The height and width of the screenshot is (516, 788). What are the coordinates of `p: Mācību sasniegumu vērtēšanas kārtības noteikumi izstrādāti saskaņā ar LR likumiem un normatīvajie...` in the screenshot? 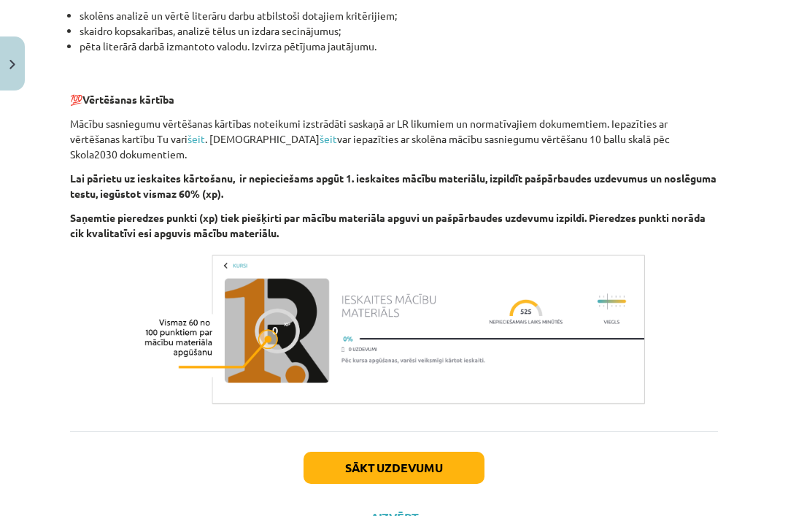 It's located at (394, 139).